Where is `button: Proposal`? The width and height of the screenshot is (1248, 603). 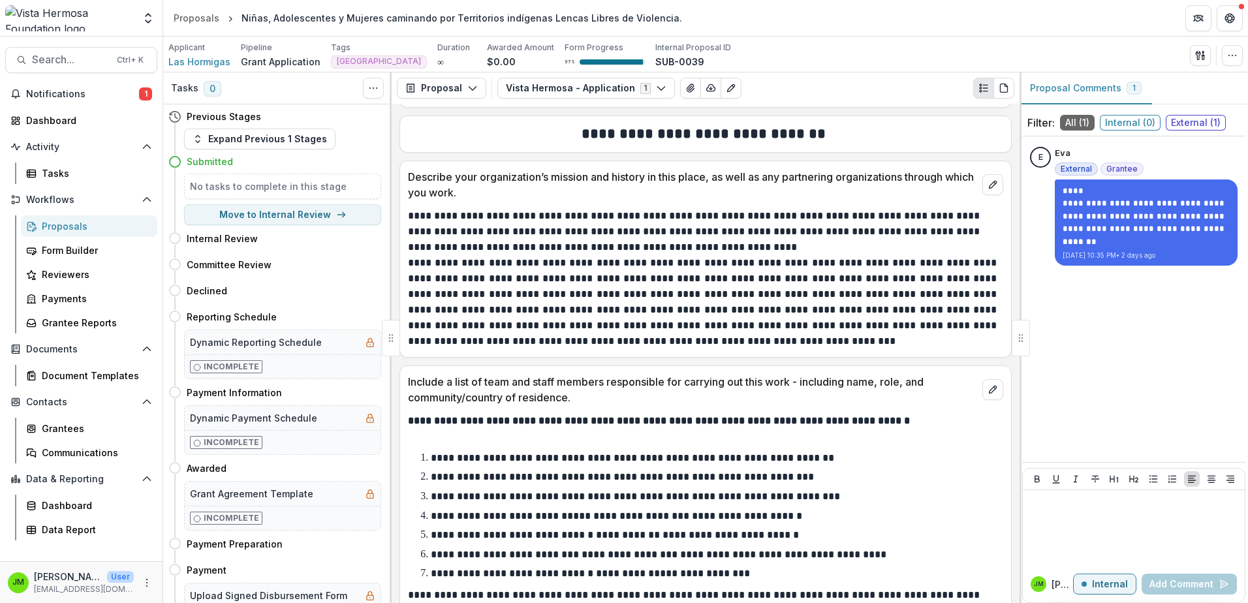
button: Proposal is located at coordinates (441, 88).